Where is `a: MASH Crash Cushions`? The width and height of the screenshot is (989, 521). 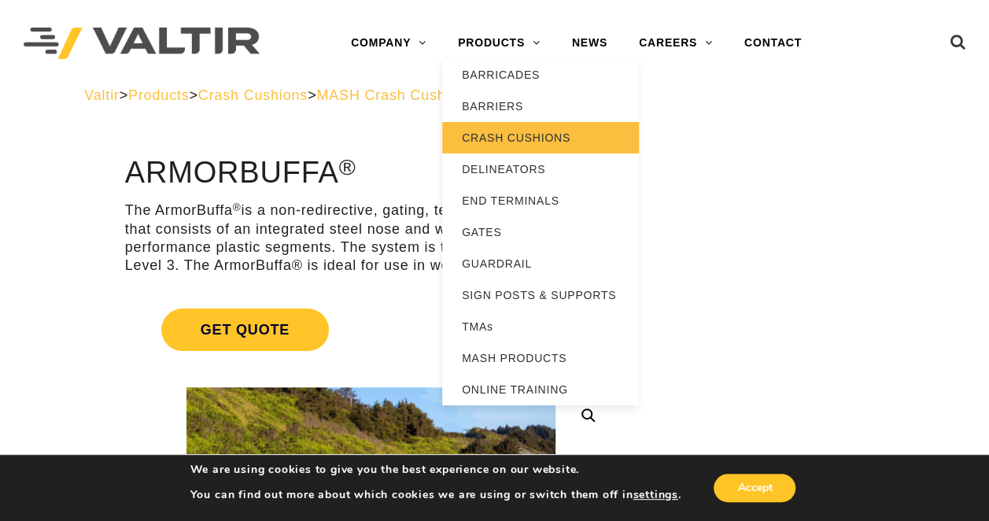 a: MASH Crash Cushions is located at coordinates (395, 95).